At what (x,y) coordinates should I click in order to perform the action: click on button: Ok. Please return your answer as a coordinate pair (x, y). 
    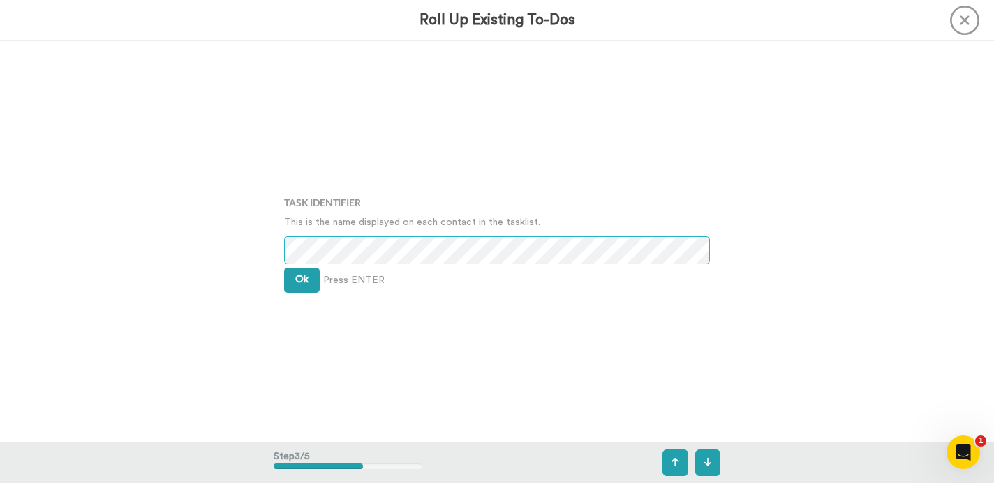
    Looking at the image, I should click on (302, 280).